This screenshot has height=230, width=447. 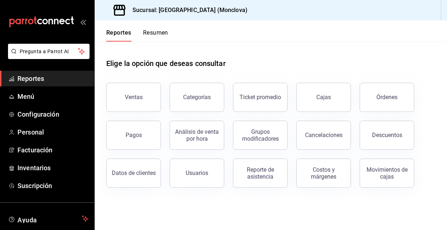 I want to click on div: Cancelaciones, so click(x=324, y=135).